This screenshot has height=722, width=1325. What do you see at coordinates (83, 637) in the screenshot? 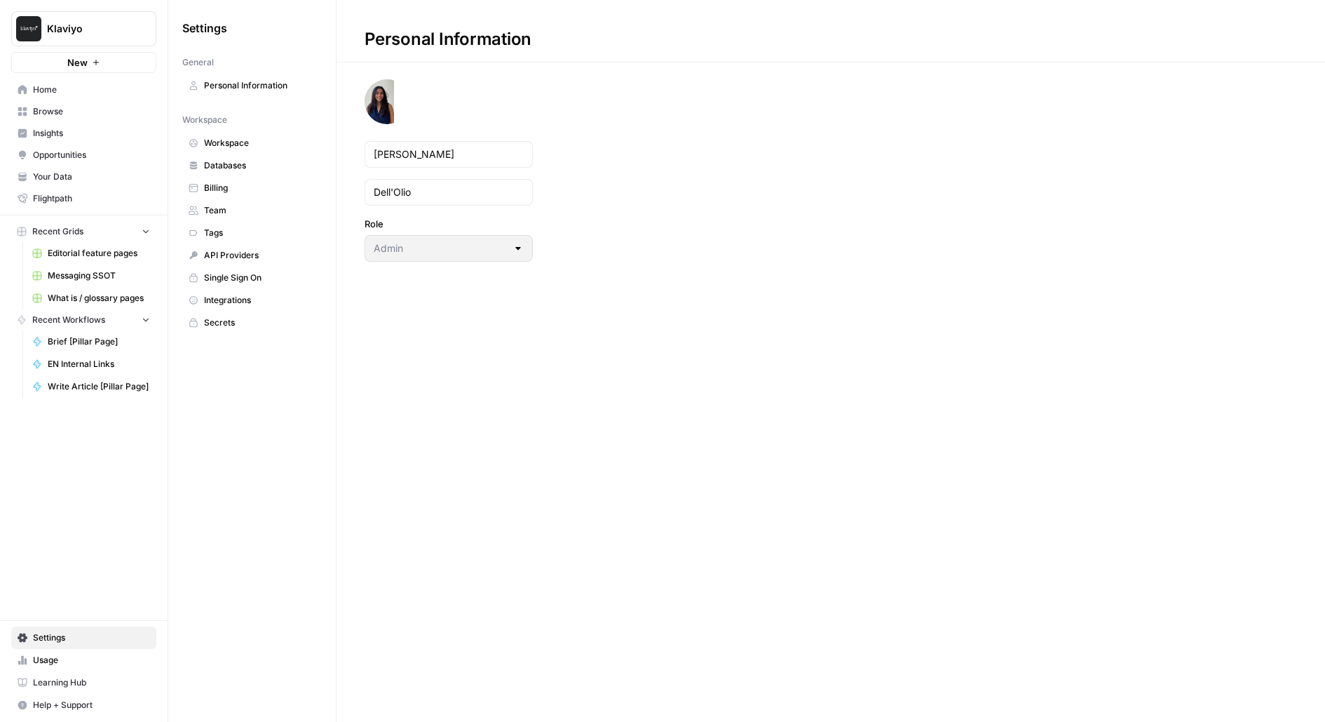
I see `a: Settings` at bounding box center [83, 637].